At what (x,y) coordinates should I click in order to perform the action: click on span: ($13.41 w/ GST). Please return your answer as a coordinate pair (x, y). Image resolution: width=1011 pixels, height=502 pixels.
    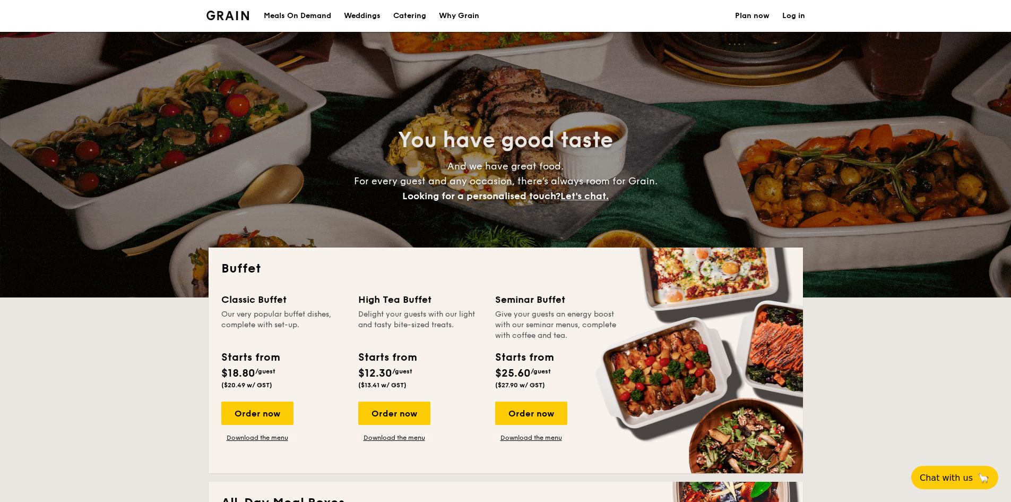
    Looking at the image, I should click on (382, 385).